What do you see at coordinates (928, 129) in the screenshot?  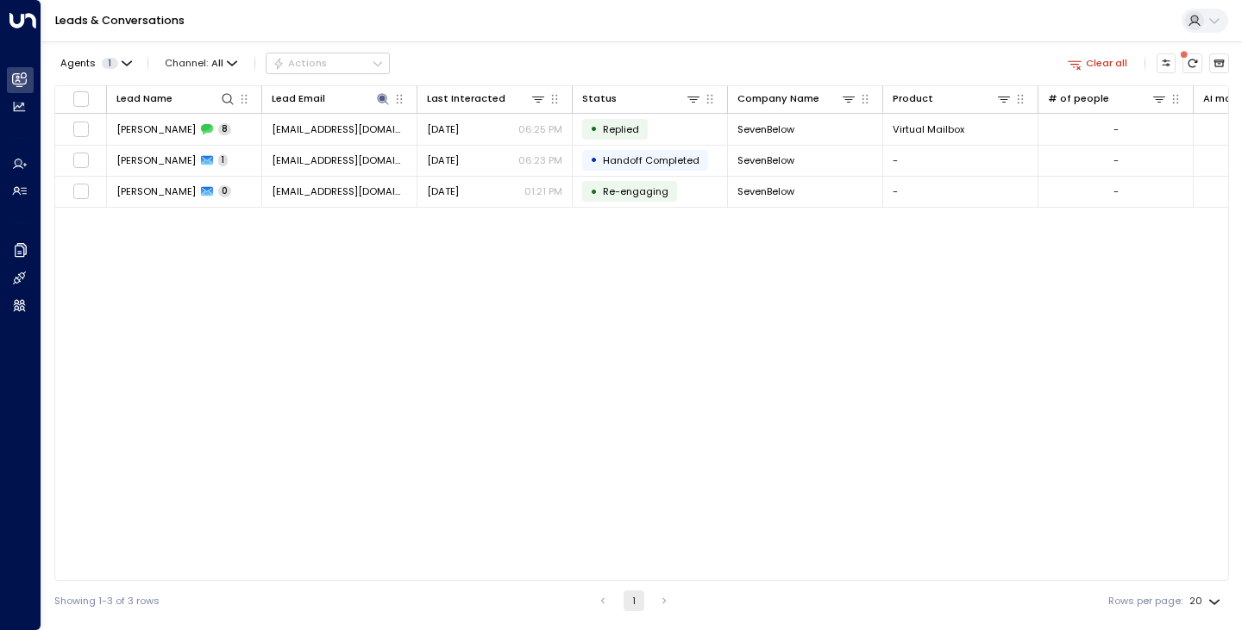 I see `span: Virtual Mailbox` at bounding box center [928, 129].